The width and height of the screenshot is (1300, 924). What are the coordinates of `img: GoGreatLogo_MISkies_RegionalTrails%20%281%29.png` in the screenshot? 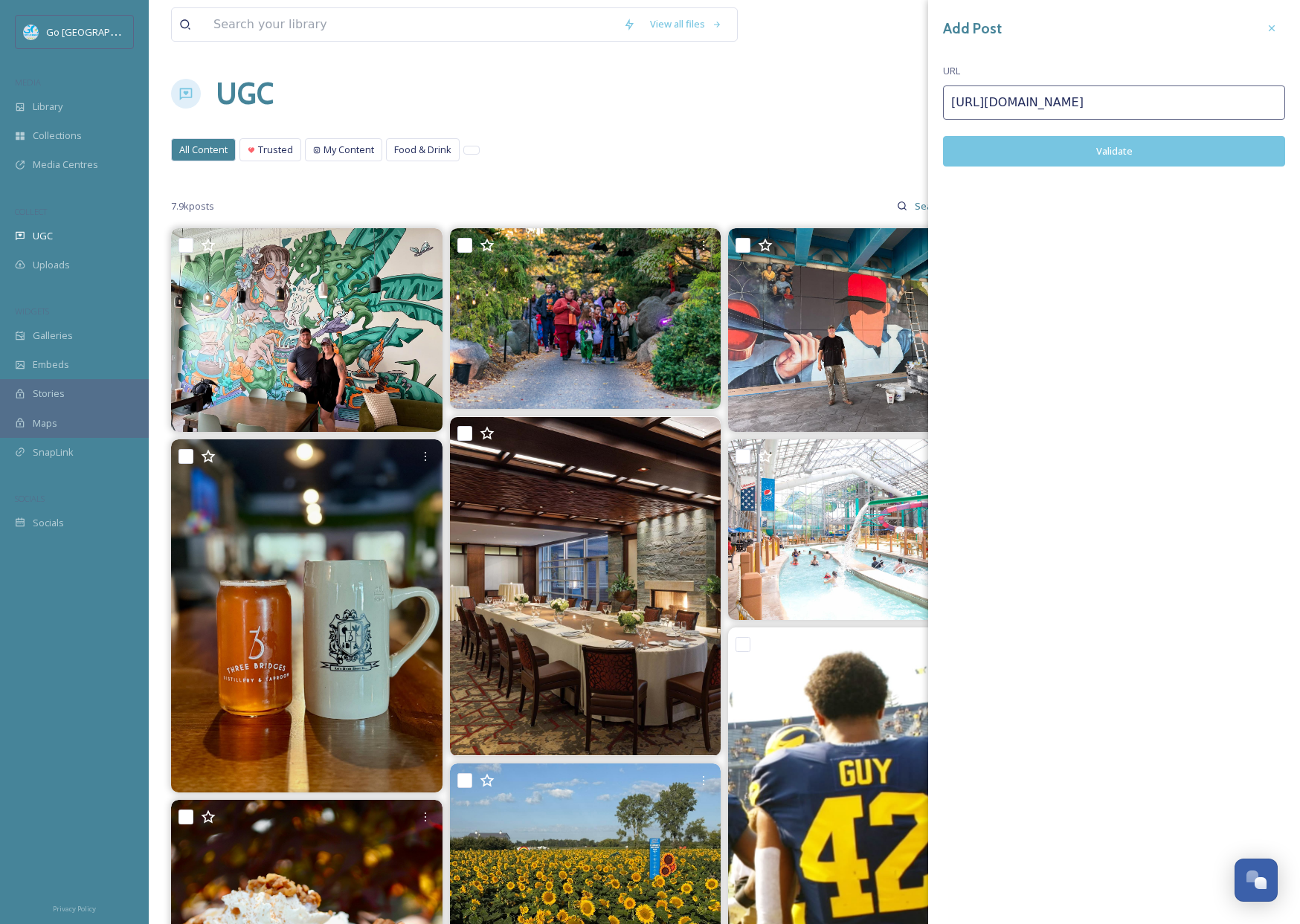 It's located at (31, 32).